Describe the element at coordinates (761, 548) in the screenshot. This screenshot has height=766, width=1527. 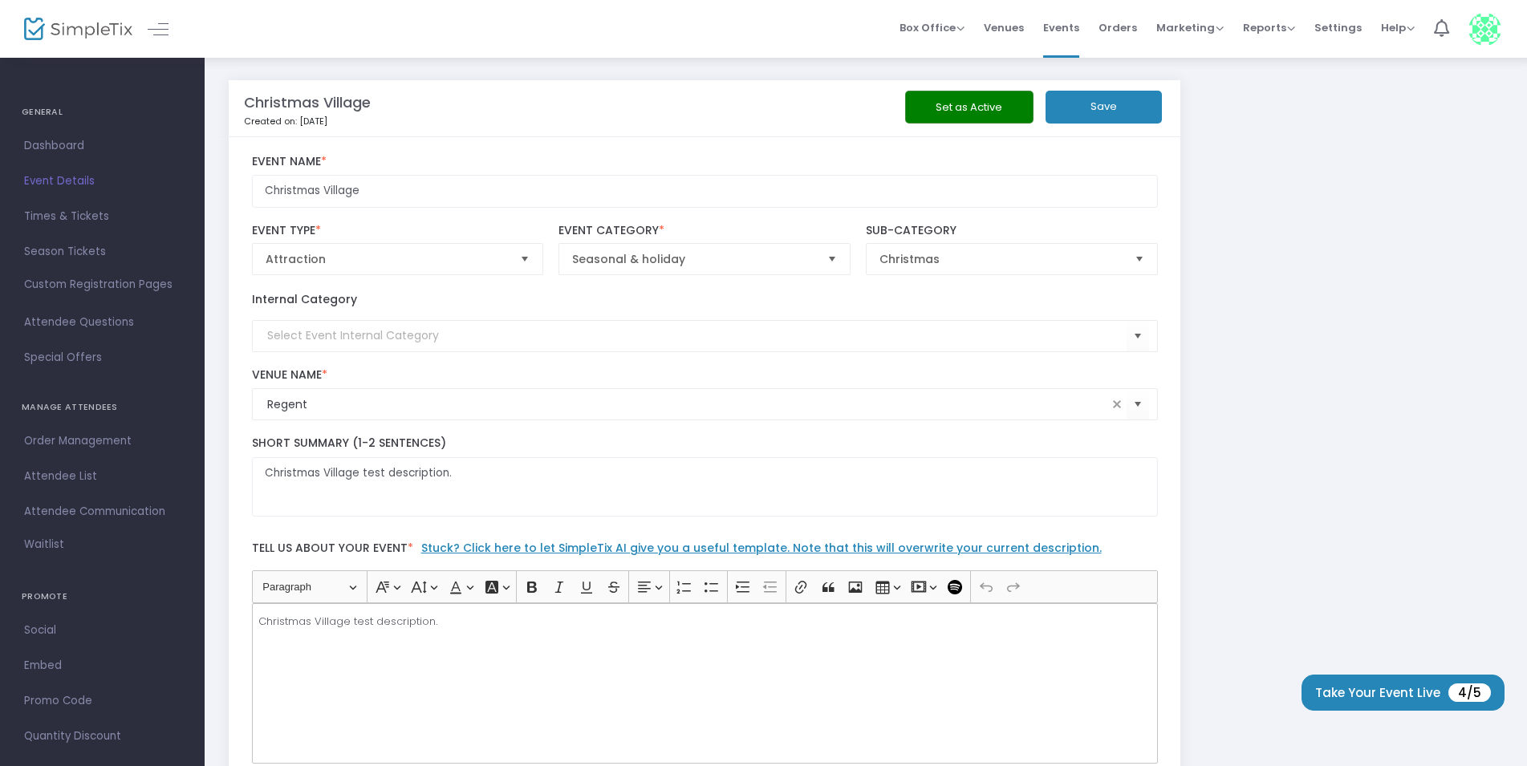
I see `a: Stuck? Click here to let SimpleTix AI give you a useful template. Note that this will overwrite y...` at that location.